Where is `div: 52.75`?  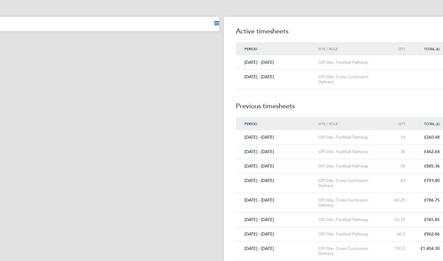 div: 52.75 is located at coordinates (400, 220).